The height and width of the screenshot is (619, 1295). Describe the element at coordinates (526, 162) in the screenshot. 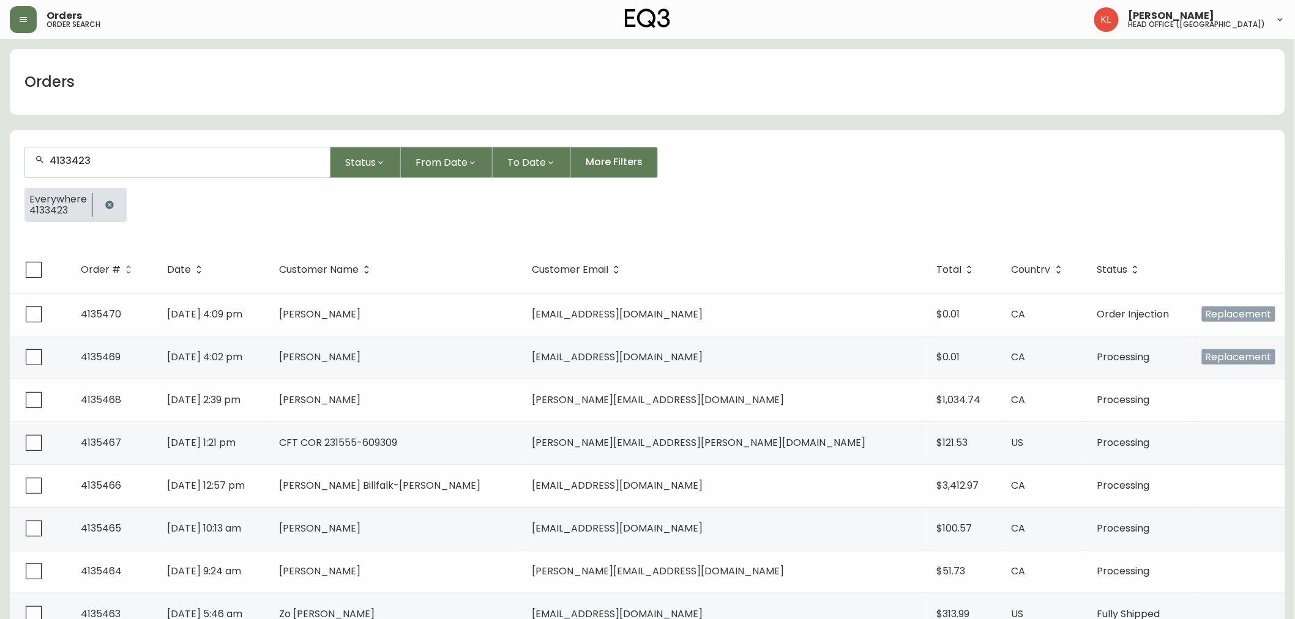

I see `span: To Date` at that location.